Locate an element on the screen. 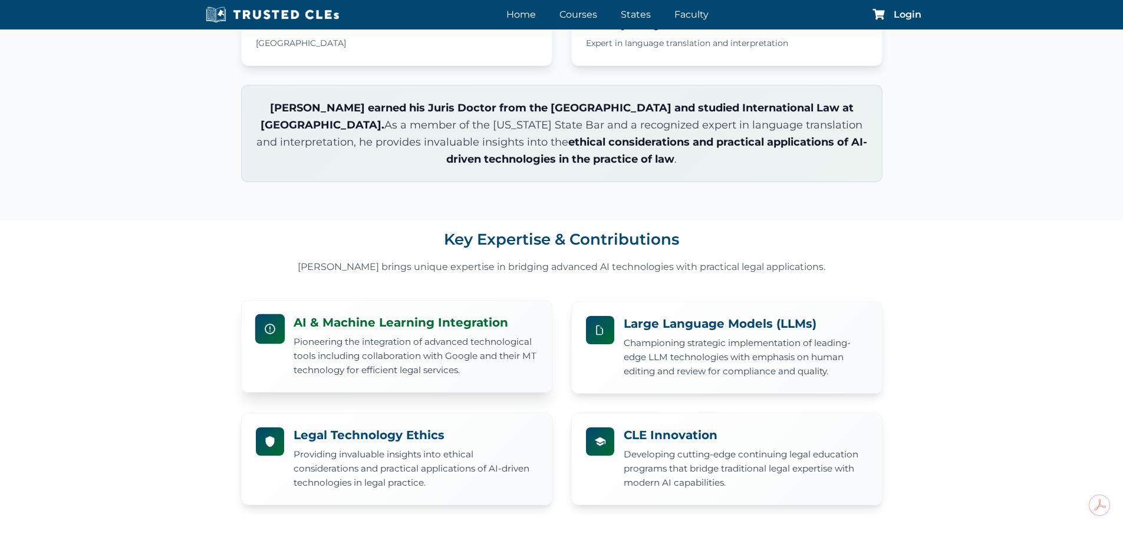  strong: ethical considerations and practical applications of AI-driven technologies in the practice of law is located at coordinates (657, 150).